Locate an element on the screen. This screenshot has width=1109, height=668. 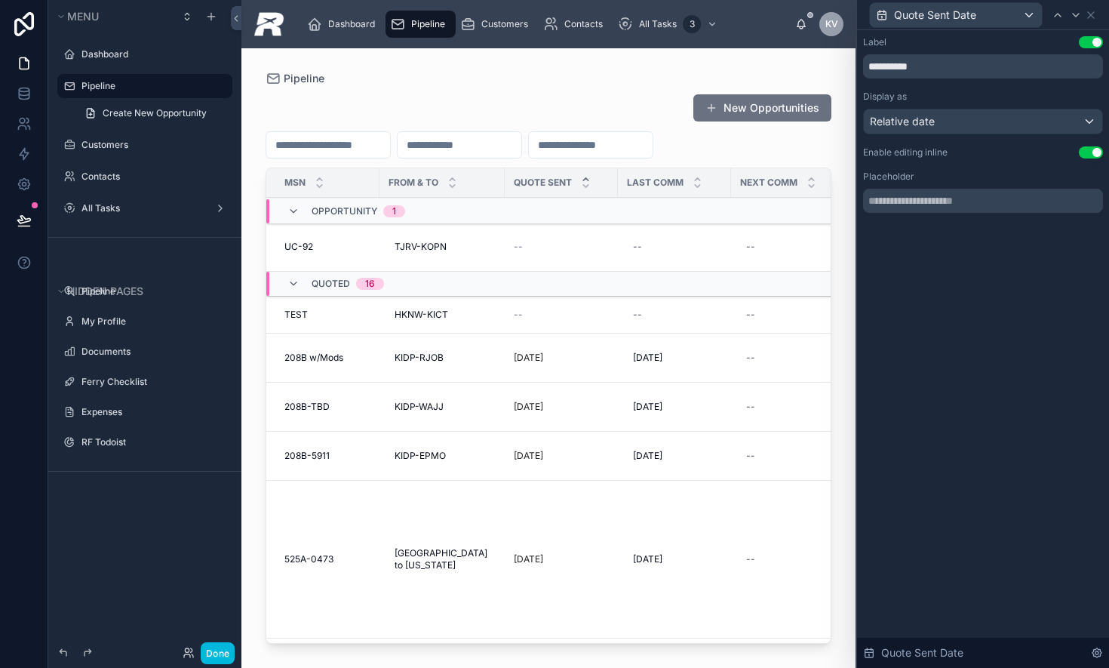
div: scrollable content is located at coordinates (545, 24).